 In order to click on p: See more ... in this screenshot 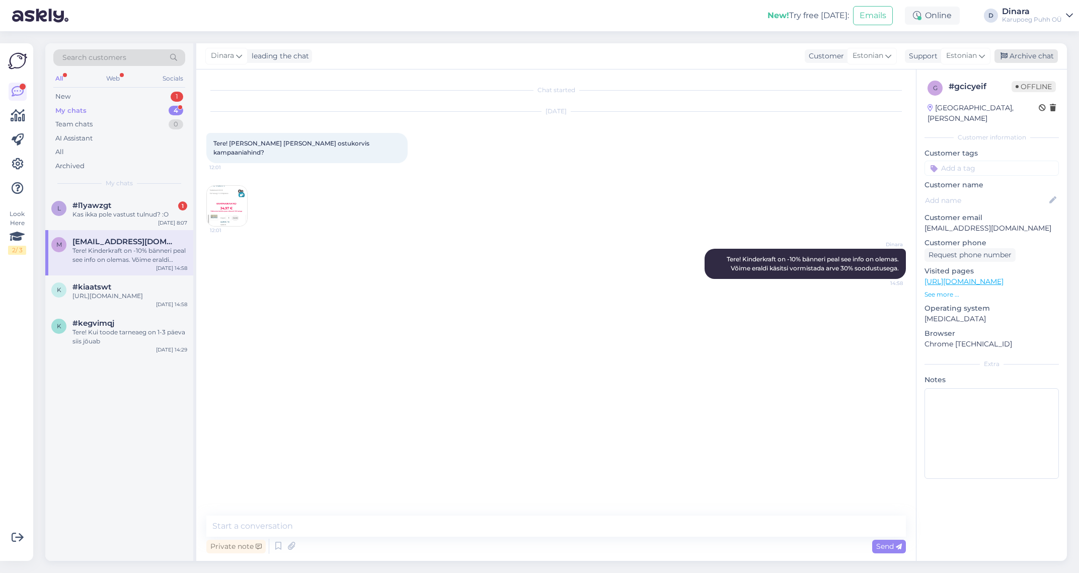, I will do `click(992, 295)`.